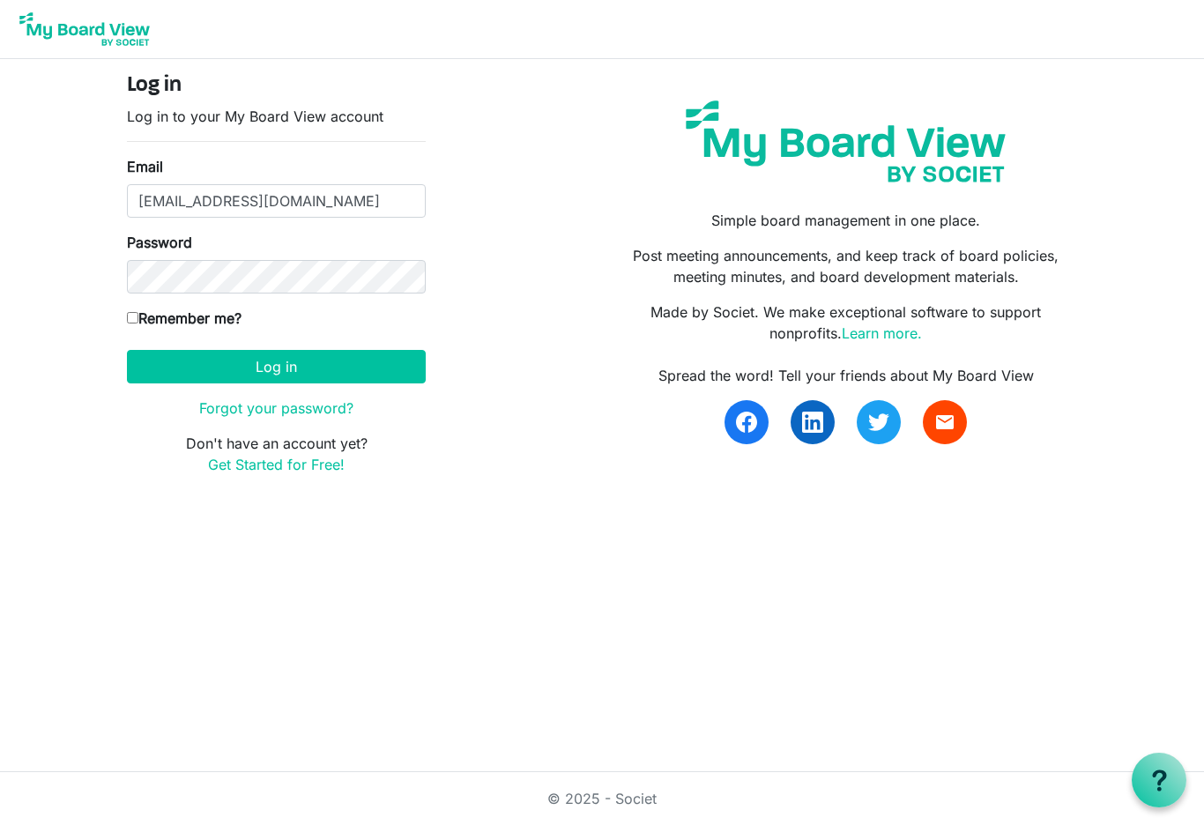 This screenshot has height=825, width=1204. I want to click on input: Remember me?, so click(132, 317).